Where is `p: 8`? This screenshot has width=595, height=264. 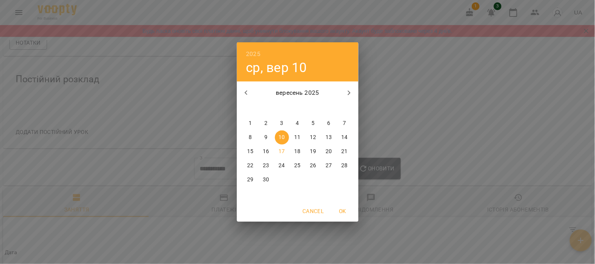
p: 8 is located at coordinates (250, 138).